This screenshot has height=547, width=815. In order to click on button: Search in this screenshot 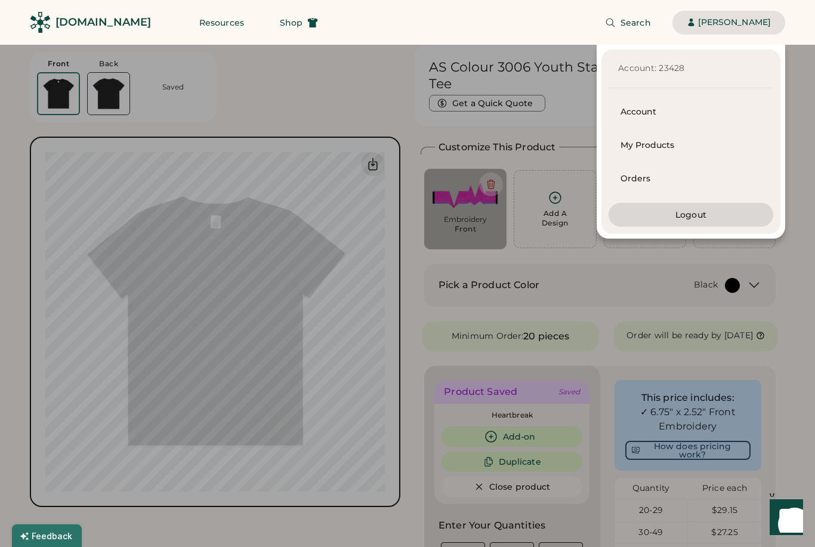, I will do `click(628, 23)`.